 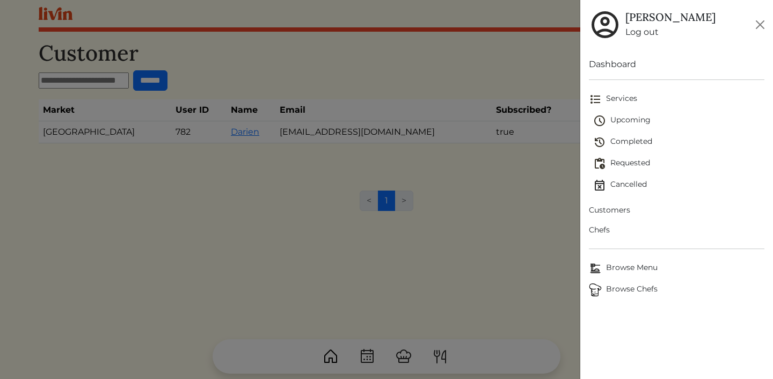 I want to click on a: Services, so click(x=676, y=99).